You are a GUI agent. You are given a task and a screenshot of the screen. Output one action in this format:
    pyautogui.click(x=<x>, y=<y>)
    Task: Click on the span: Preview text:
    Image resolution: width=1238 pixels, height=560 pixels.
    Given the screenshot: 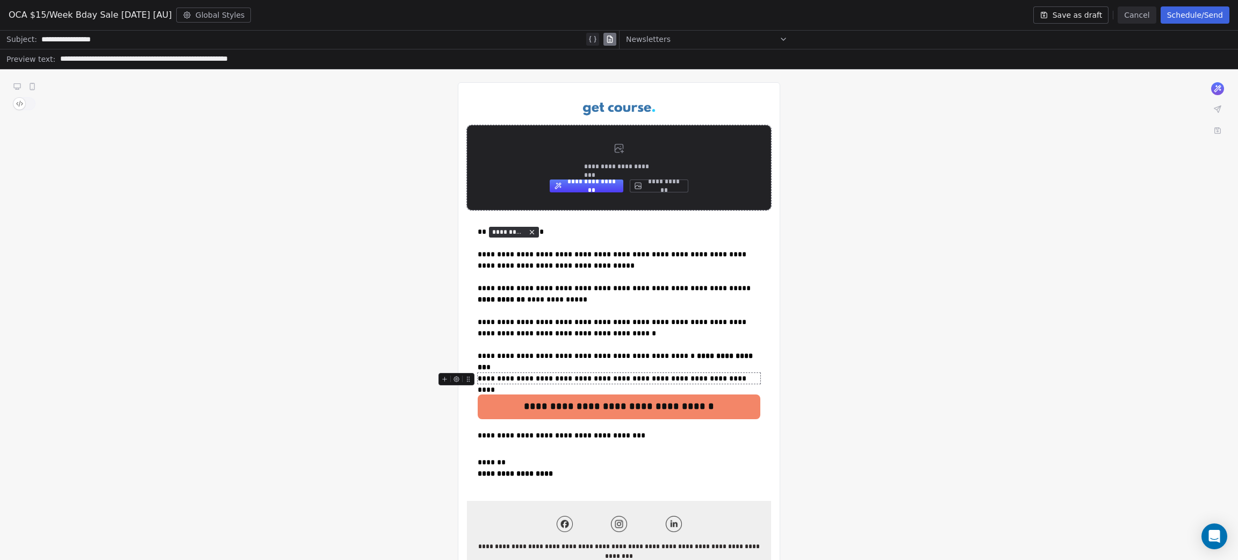 What is the action you would take?
    pyautogui.click(x=31, y=61)
    